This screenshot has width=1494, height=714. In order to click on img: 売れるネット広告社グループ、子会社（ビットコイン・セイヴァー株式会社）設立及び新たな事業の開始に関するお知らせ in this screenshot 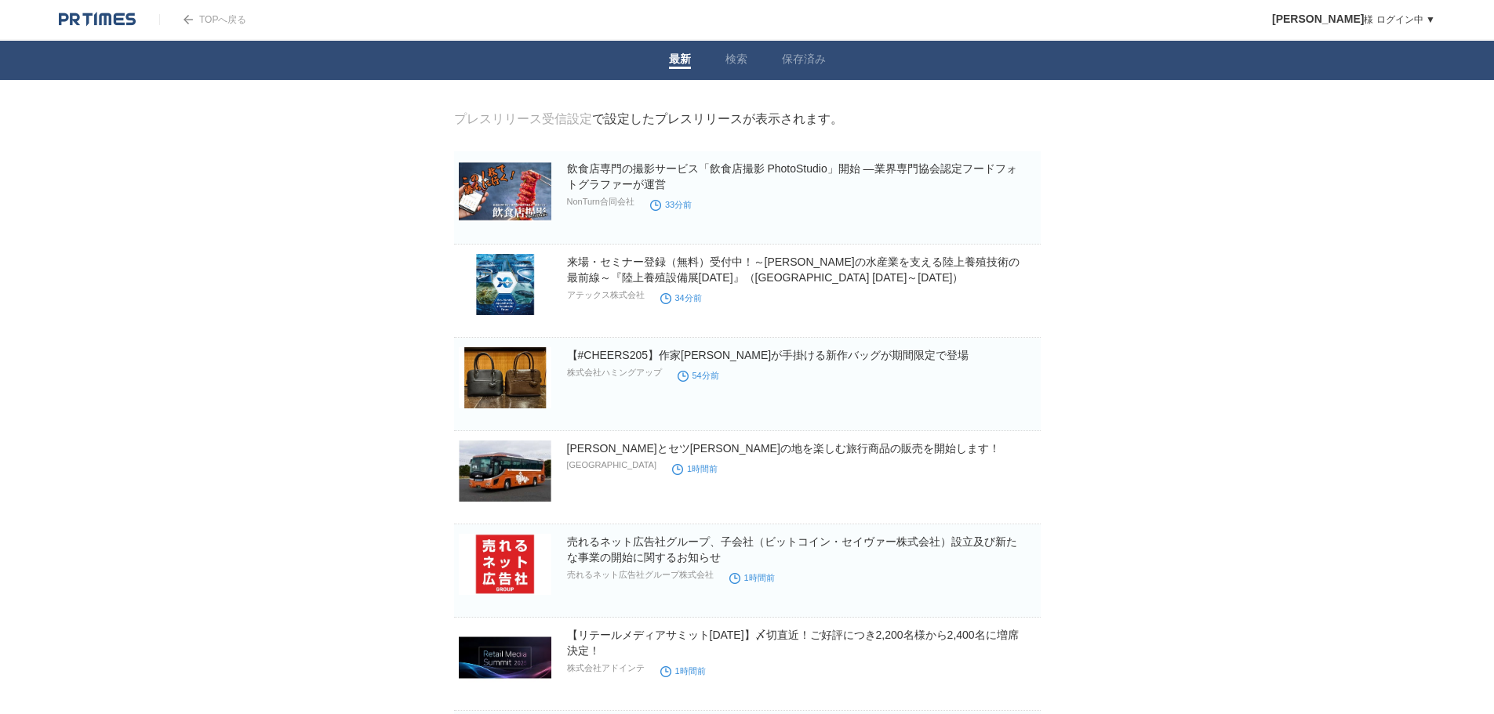, I will do `click(505, 564)`.